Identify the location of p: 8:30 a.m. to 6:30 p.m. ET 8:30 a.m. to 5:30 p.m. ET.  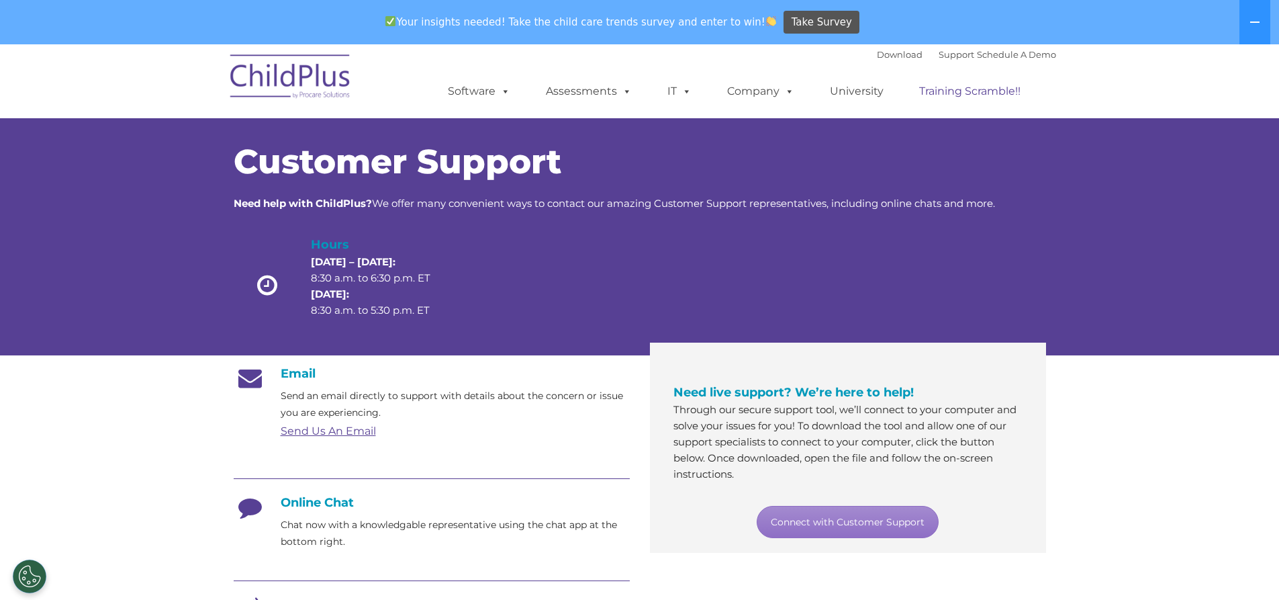
(382, 286).